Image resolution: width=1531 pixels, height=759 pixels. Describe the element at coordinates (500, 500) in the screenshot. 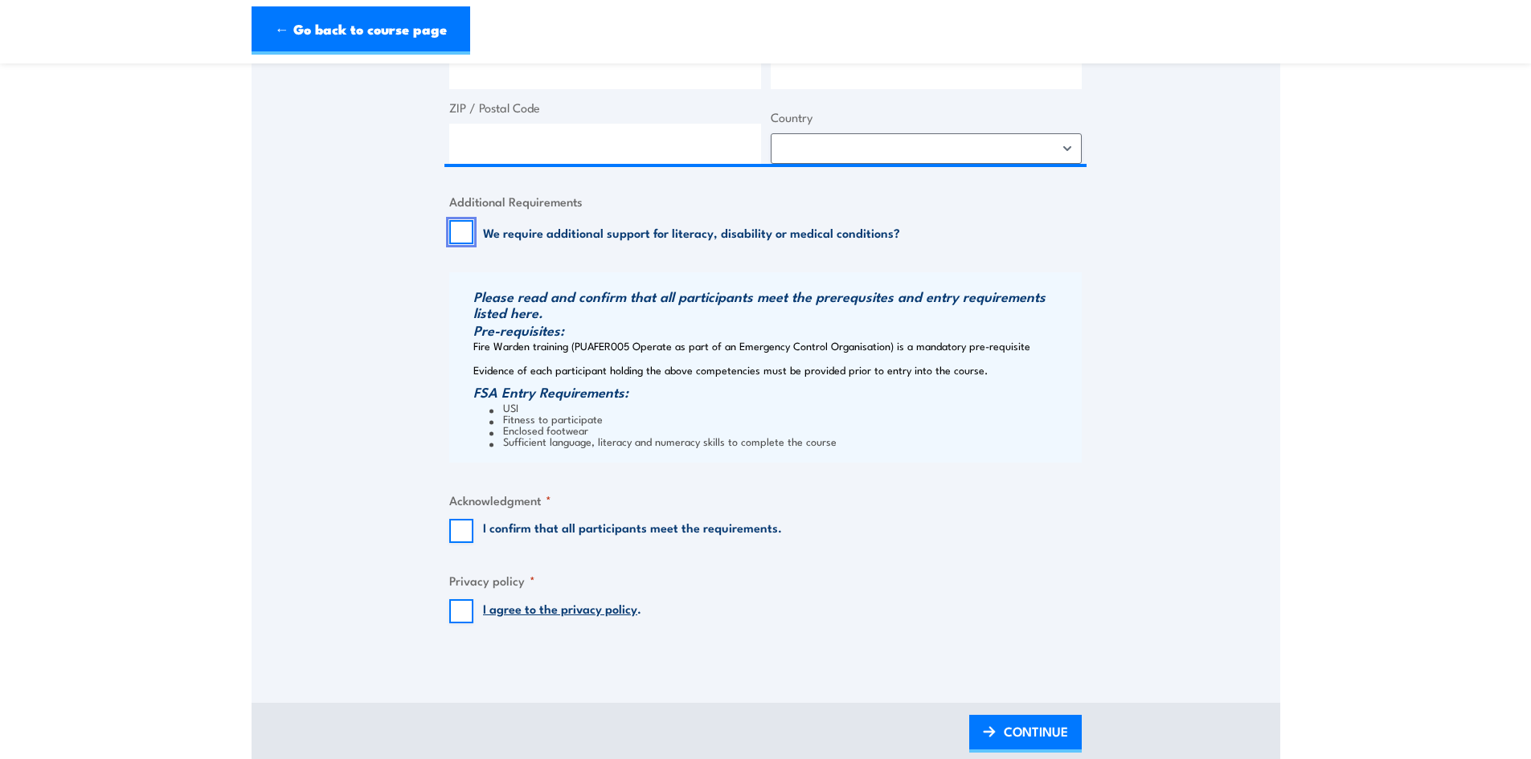

I see `legend: Acknowledgment` at that location.